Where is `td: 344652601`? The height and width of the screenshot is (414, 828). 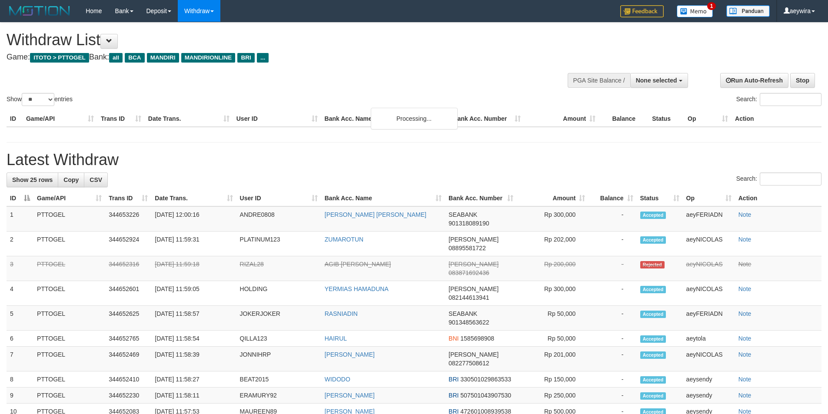
td: 344652601 is located at coordinates (128, 293).